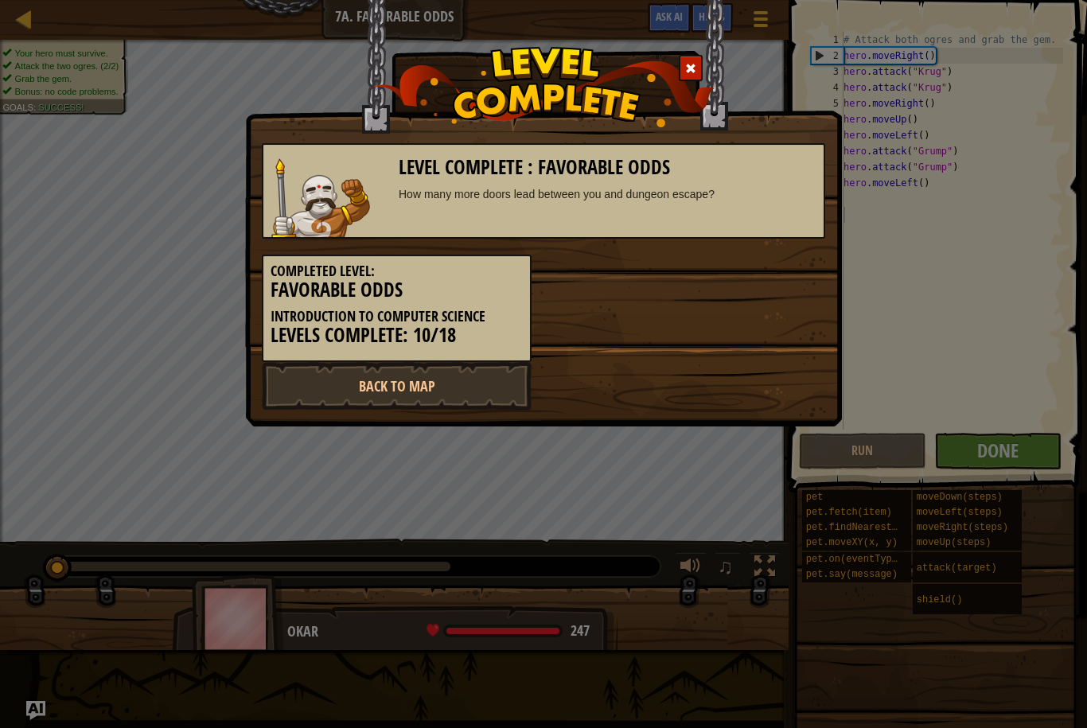  Describe the element at coordinates (396, 317) in the screenshot. I see `h5: Introduction to Computer Science` at that location.